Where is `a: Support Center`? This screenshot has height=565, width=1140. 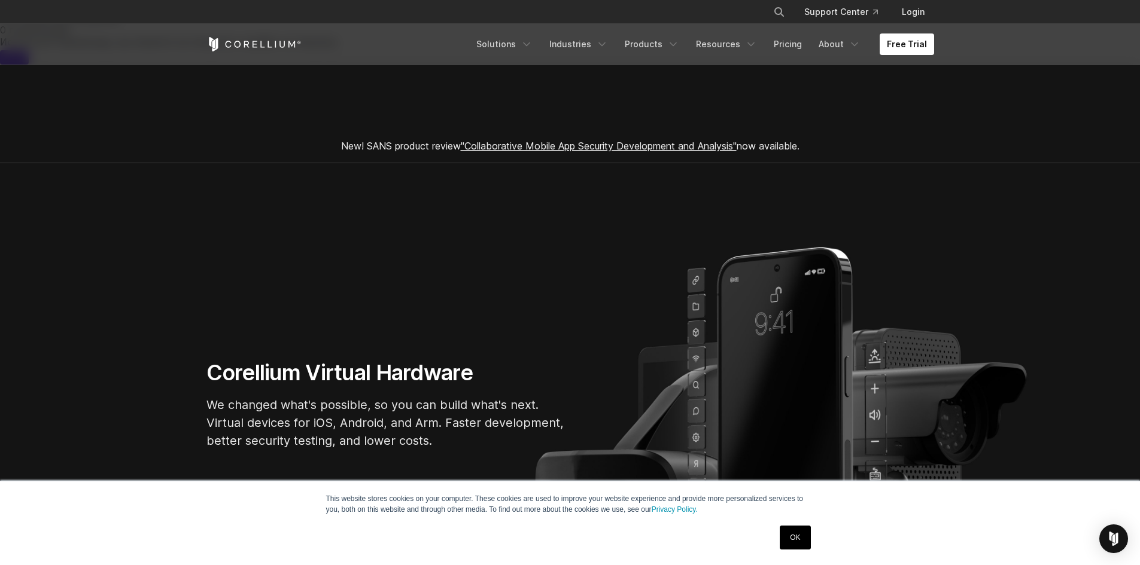 a: Support Center is located at coordinates (841, 12).